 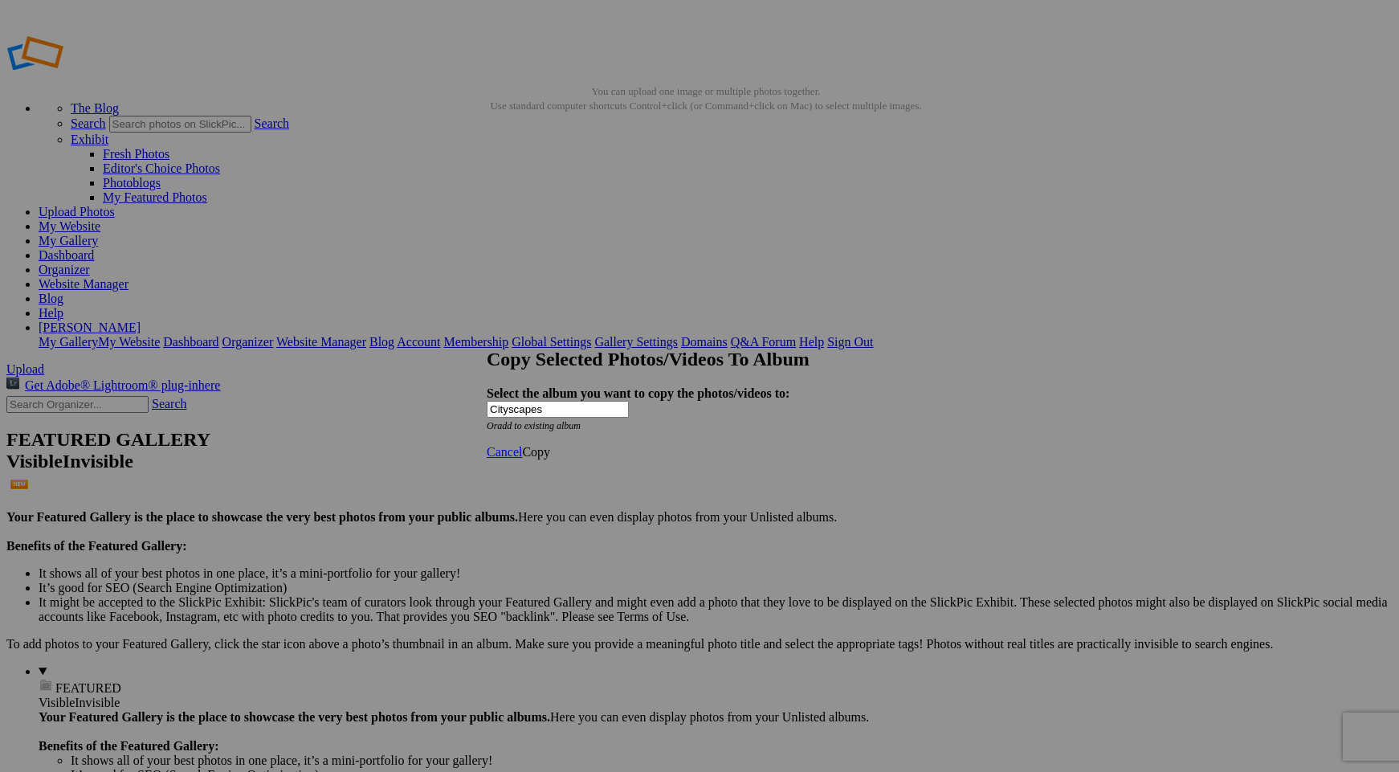 I want to click on a: add to existing album, so click(x=539, y=426).